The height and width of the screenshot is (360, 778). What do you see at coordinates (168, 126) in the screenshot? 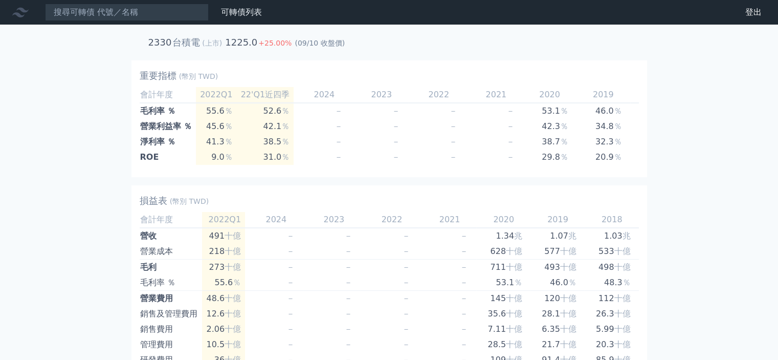
I see `td: 營業利益率 ％` at bounding box center [168, 126].